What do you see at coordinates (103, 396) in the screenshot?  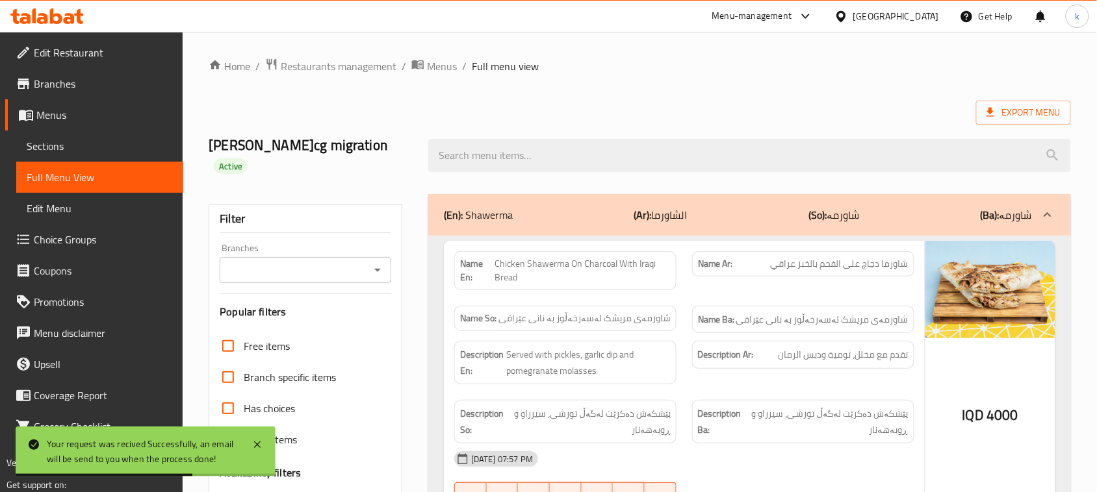 I see `span: Coverage Report` at bounding box center [103, 396].